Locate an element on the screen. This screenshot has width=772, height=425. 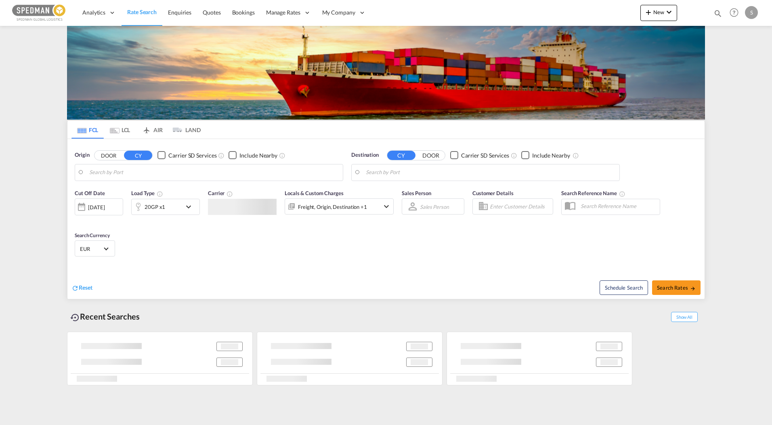
md-tab-item: LCL is located at coordinates (120, 130).